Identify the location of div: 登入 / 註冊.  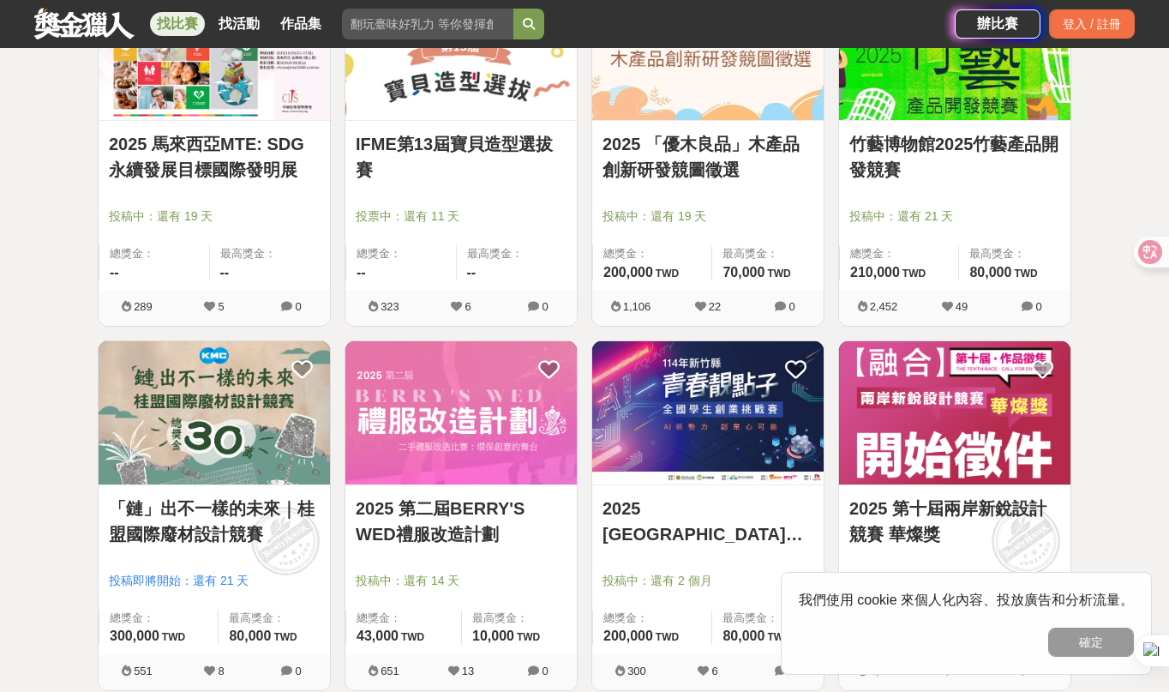
(1092, 24).